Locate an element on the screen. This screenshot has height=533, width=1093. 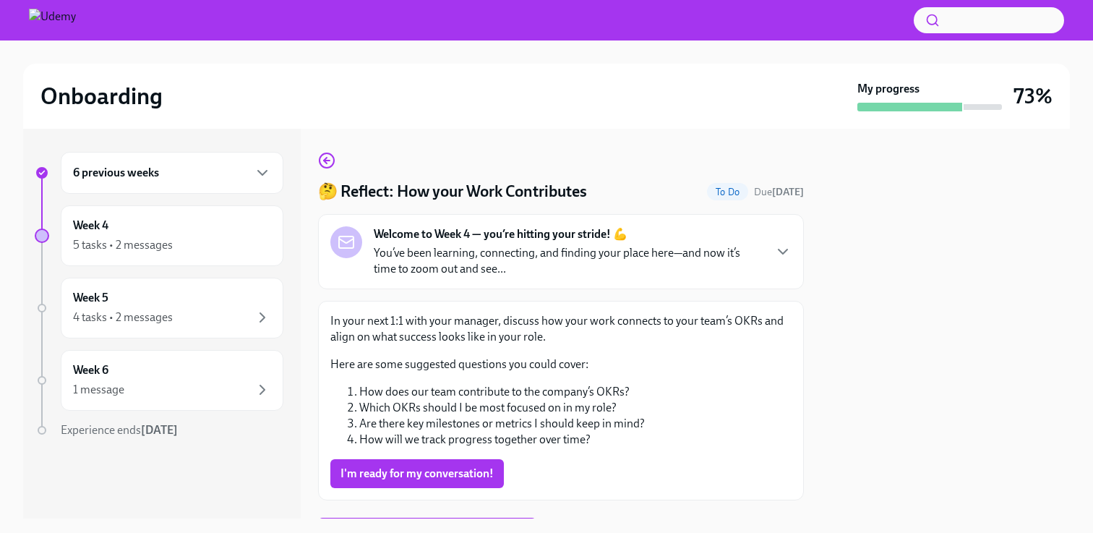
div: 6 previous weeks is located at coordinates (172, 173).